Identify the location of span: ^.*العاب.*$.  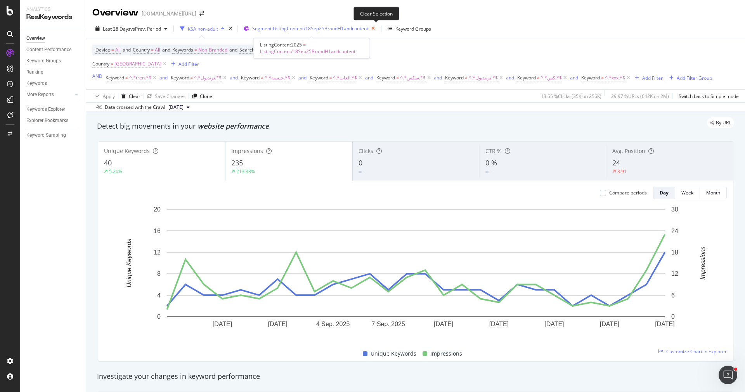
(345, 78).